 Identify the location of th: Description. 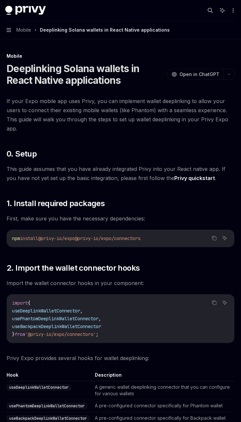
(163, 377).